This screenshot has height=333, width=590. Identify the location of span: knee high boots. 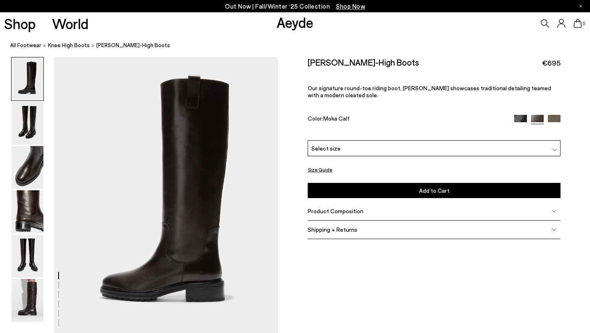
(69, 45).